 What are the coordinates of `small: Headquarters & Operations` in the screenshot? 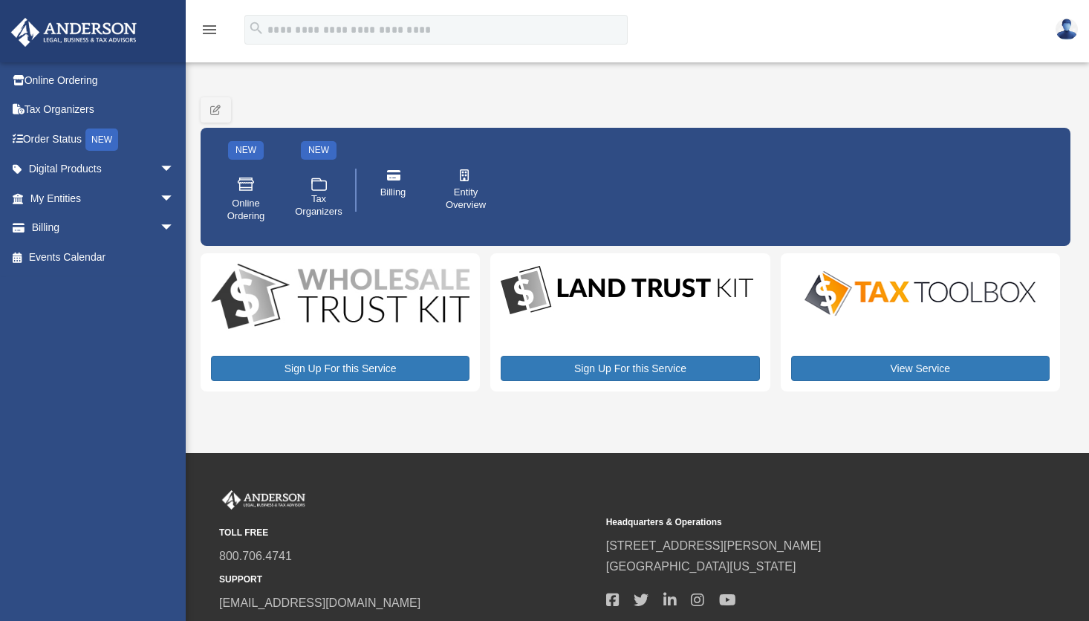 It's located at (794, 522).